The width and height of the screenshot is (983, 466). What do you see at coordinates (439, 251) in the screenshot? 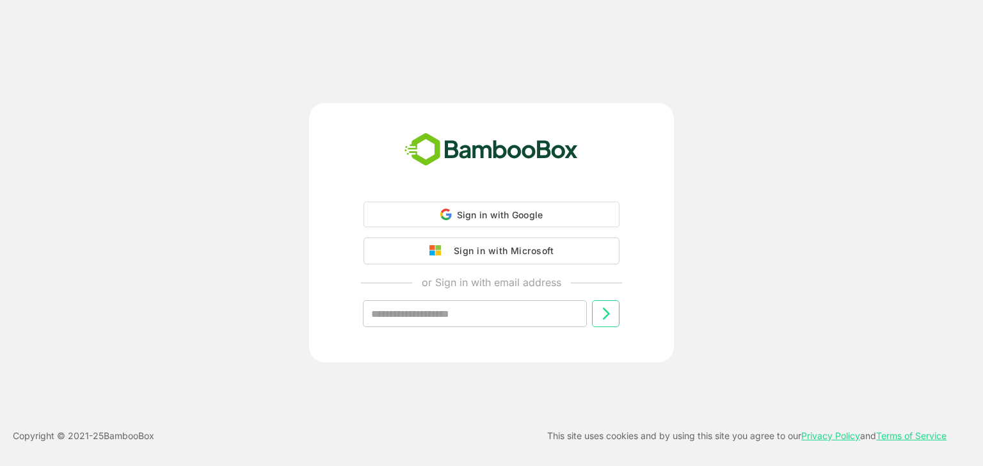
I see `img: google` at bounding box center [439, 251].